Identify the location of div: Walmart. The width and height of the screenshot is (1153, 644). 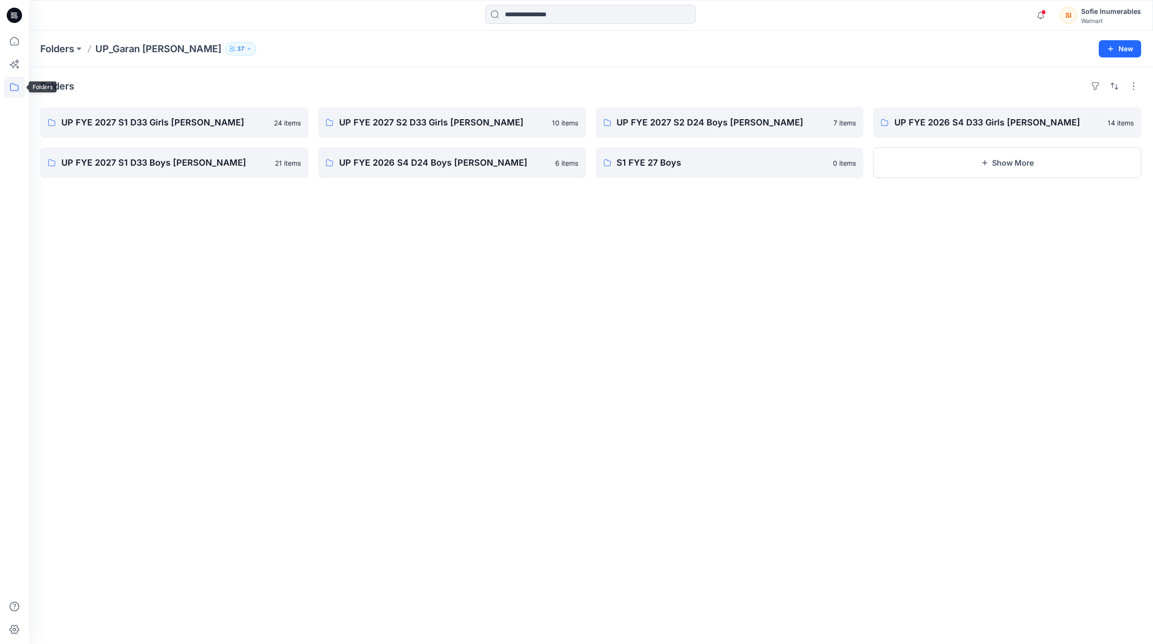
(1111, 21).